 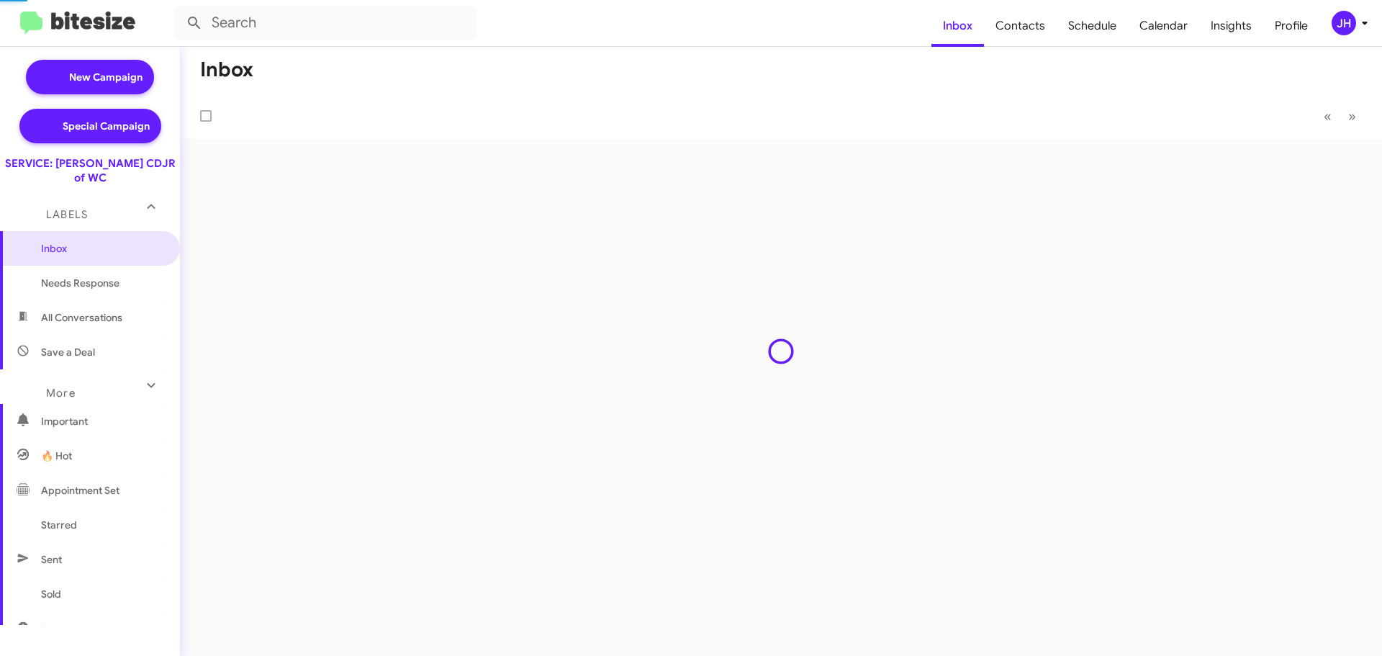 What do you see at coordinates (1291, 26) in the screenshot?
I see `span: Profile` at bounding box center [1291, 26].